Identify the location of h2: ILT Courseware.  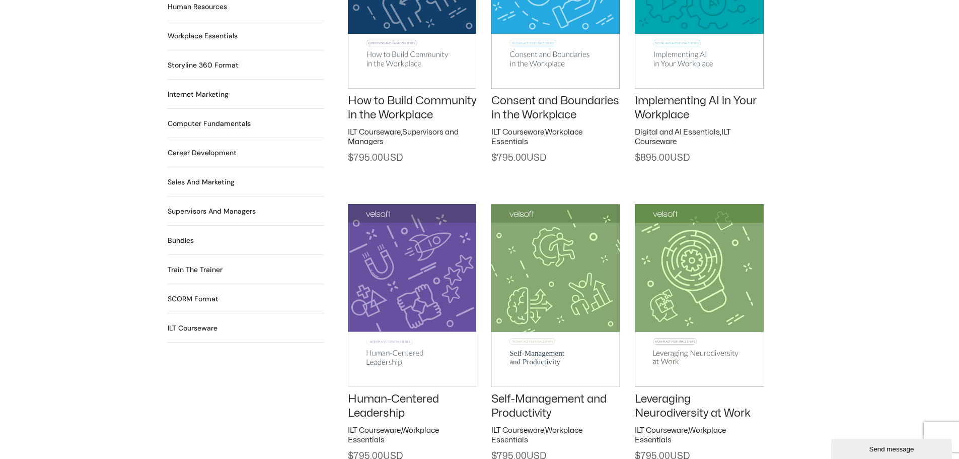
(192, 328).